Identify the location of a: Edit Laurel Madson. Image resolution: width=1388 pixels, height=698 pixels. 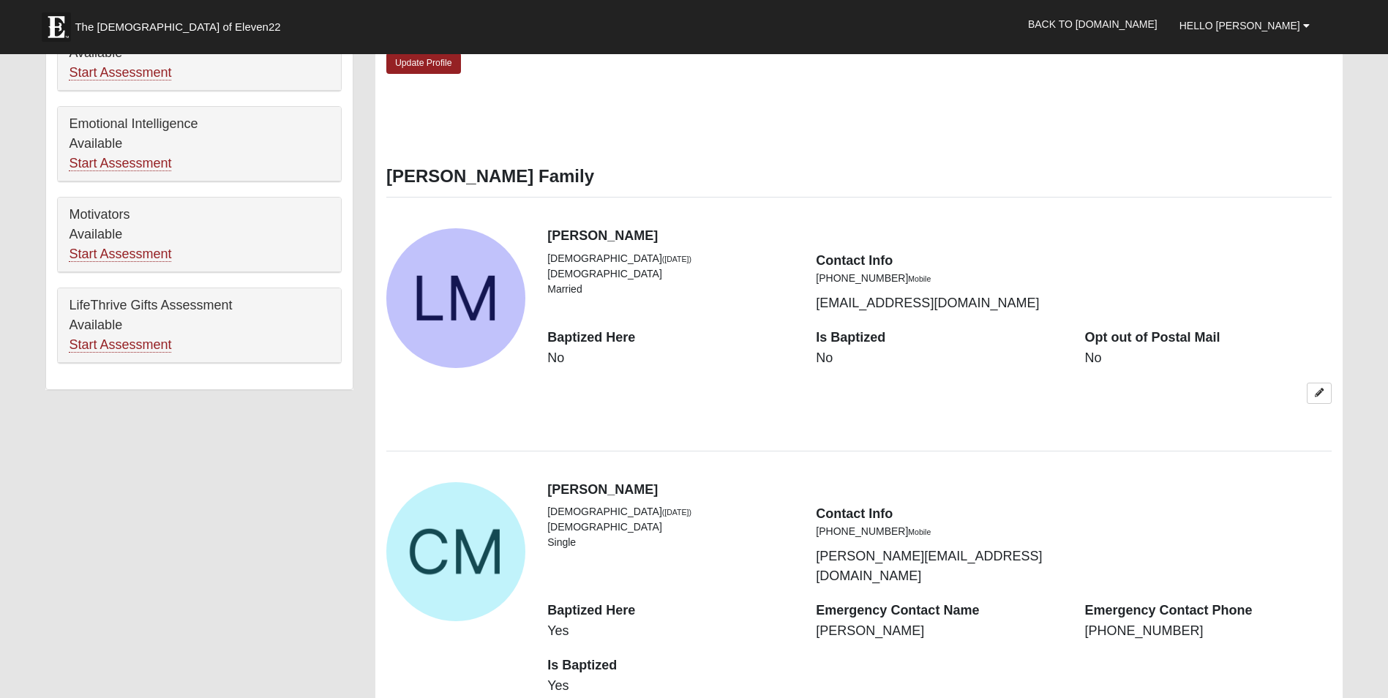
(1319, 393).